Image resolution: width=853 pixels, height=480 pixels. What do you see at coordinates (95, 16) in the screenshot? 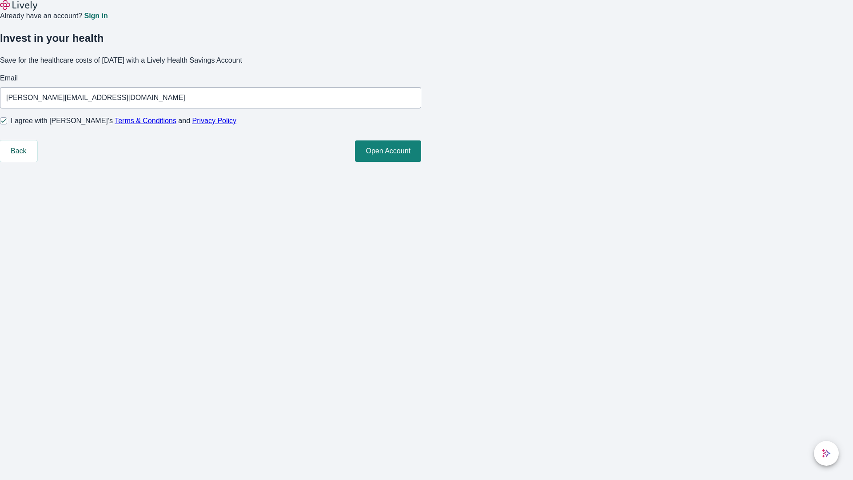
I see `div: Sign in` at bounding box center [95, 16].